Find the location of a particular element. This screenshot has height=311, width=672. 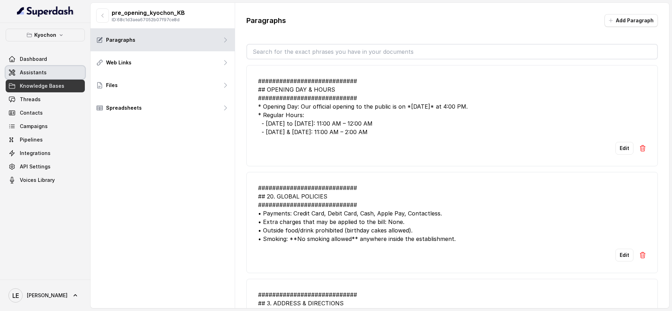

span: API Settings is located at coordinates (35, 167).